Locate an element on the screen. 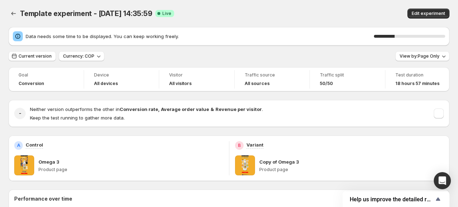 The height and width of the screenshot is (207, 458). a: Traffic sourceAll sources is located at coordinates (272, 79).